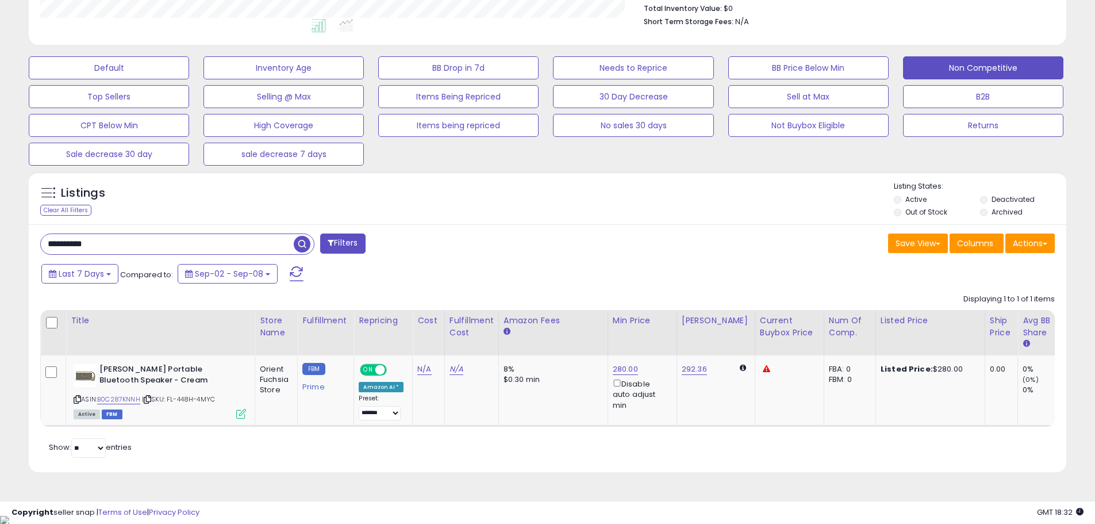 This screenshot has height=524, width=1095. I want to click on h5: Listings, so click(83, 193).